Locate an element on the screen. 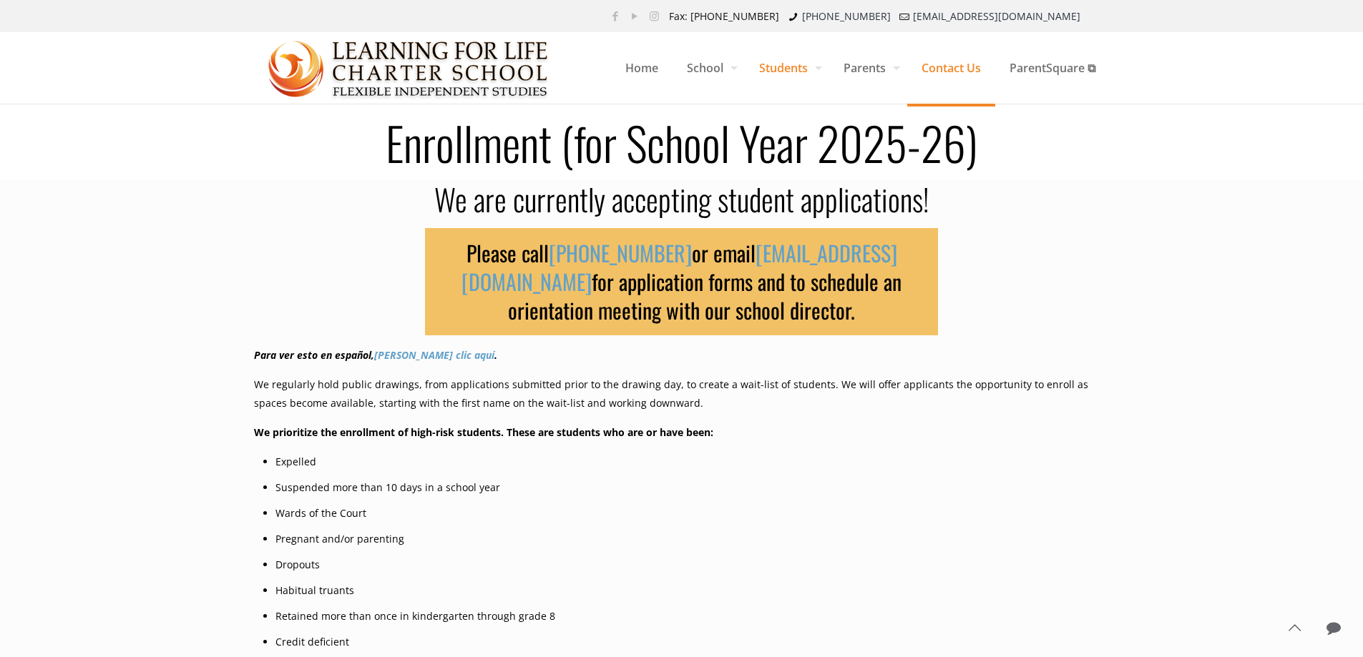  a: Learning for Life Charter School is located at coordinates (408, 68).